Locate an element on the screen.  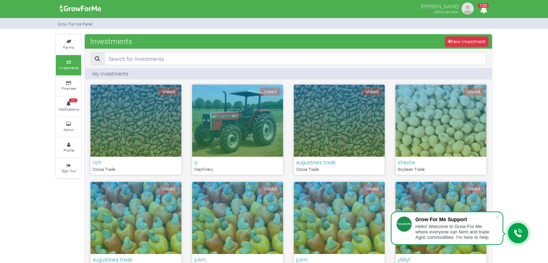
small: Notifications is located at coordinates (68, 109).